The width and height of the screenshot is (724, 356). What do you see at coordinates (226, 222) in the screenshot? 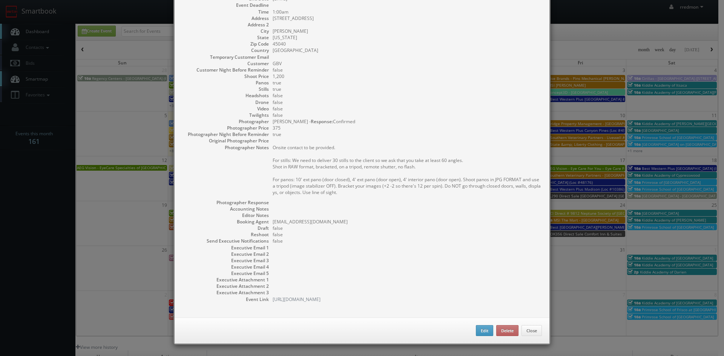
I see `dt: Booking Agent` at bounding box center [226, 222].